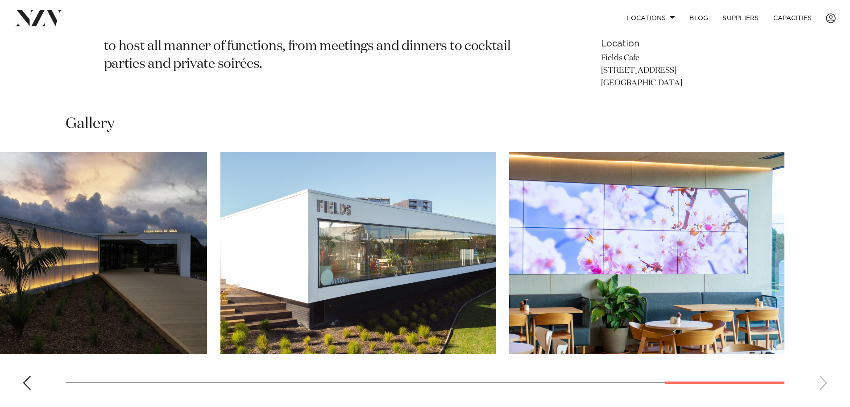 The image size is (850, 407). What do you see at coordinates (699, 18) in the screenshot?
I see `a: BLOG` at bounding box center [699, 18].